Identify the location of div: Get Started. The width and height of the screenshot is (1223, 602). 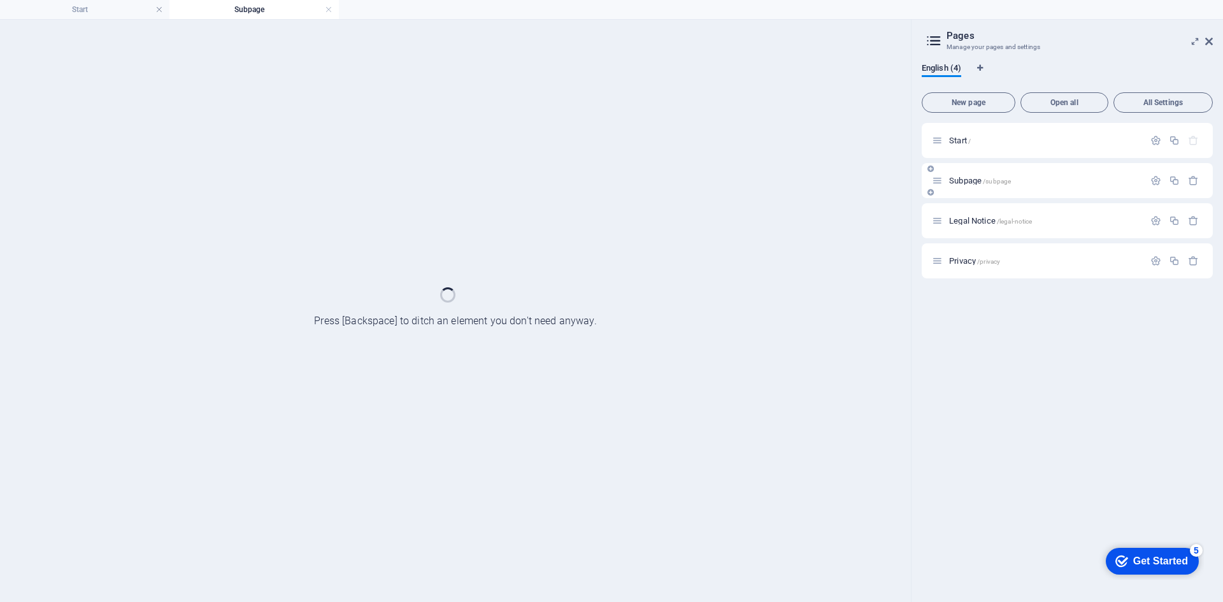
(65, 20).